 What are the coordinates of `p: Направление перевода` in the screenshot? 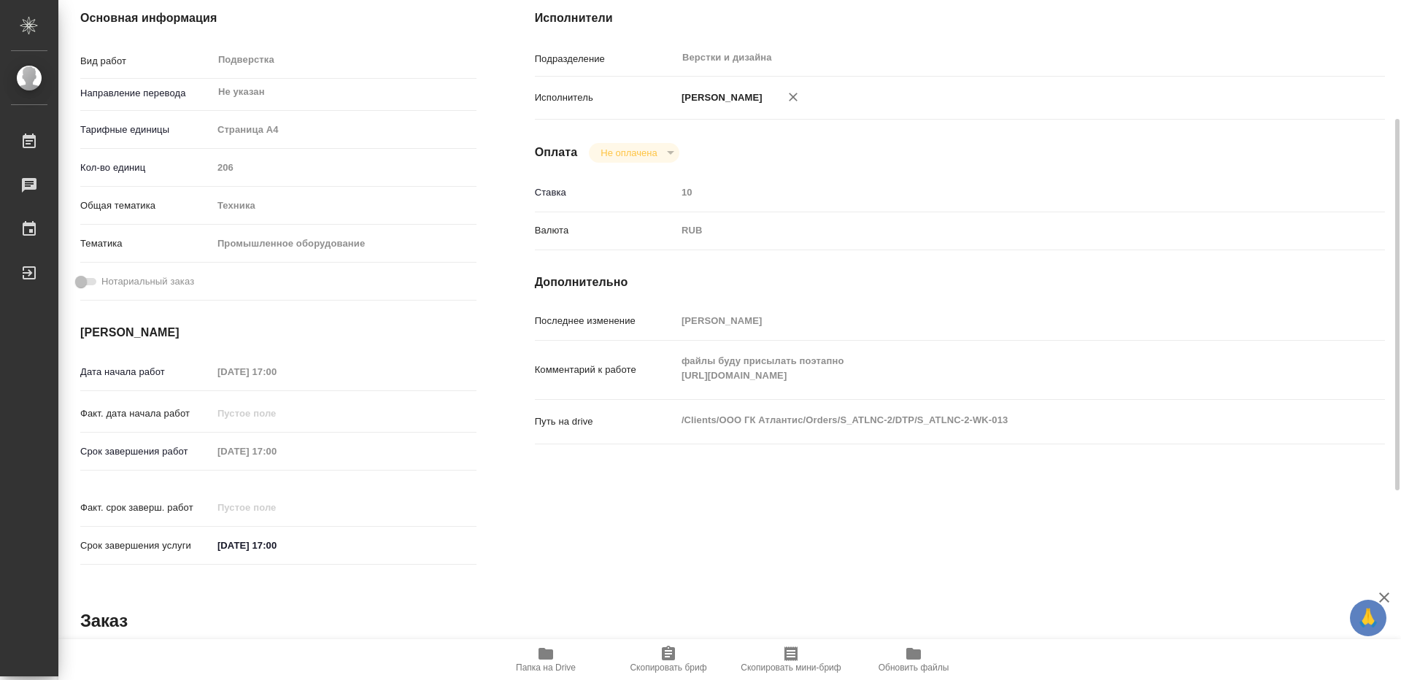 It's located at (146, 93).